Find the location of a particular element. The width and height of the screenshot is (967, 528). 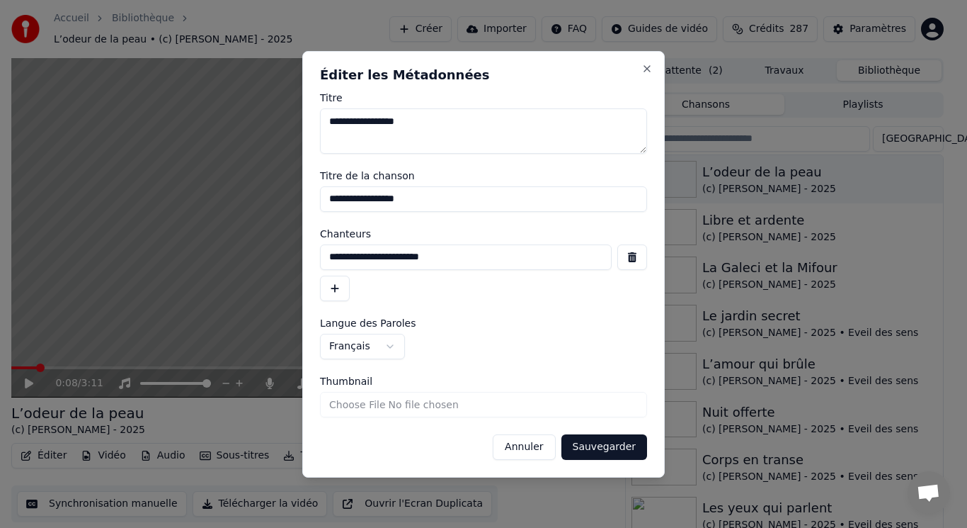

label: Titre de la chanson is located at coordinates (484, 176).